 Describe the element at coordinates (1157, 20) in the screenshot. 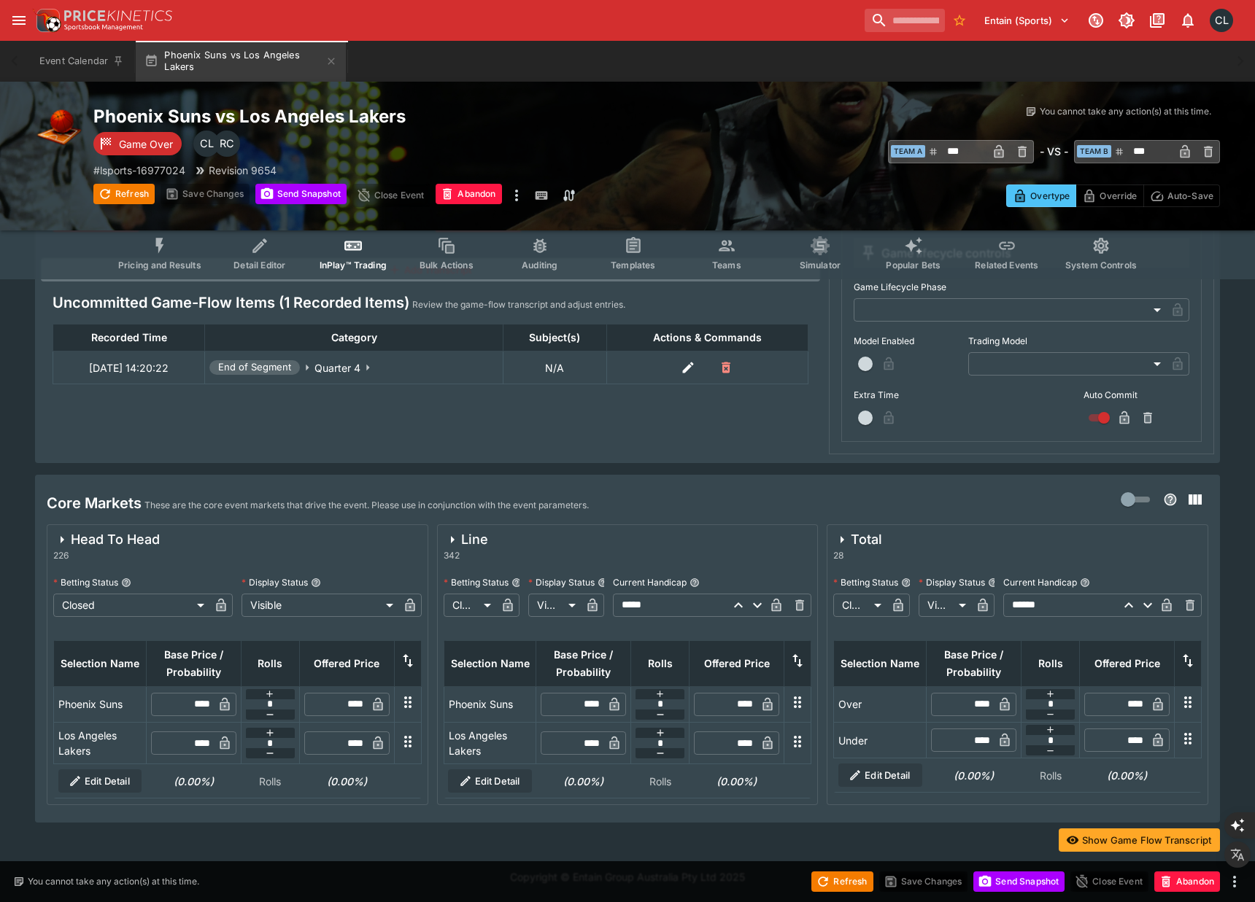

I see `button: Documentation` at that location.